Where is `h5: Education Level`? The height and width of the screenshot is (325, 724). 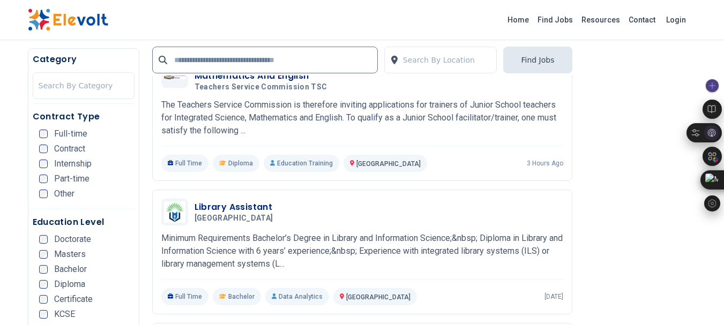 h5: Education Level is located at coordinates (84, 222).